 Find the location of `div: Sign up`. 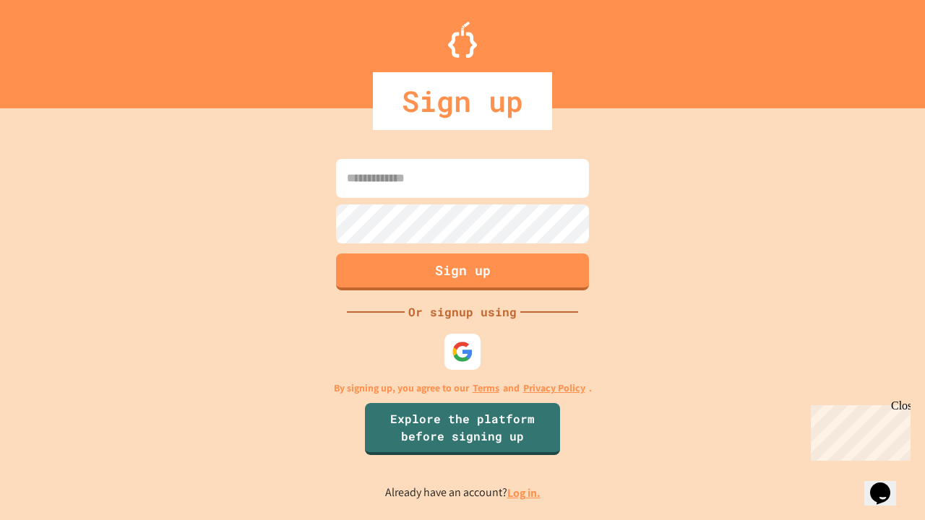

div: Sign up is located at coordinates (462, 101).